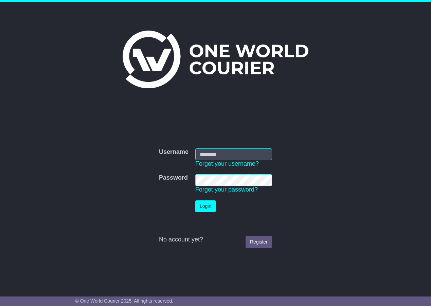 This screenshot has height=306, width=431. I want to click on a: Forgot your password?, so click(226, 189).